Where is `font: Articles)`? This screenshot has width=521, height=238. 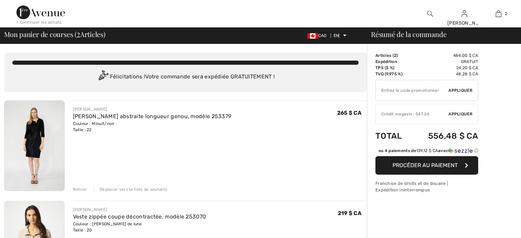
font: Articles) is located at coordinates (93, 34).